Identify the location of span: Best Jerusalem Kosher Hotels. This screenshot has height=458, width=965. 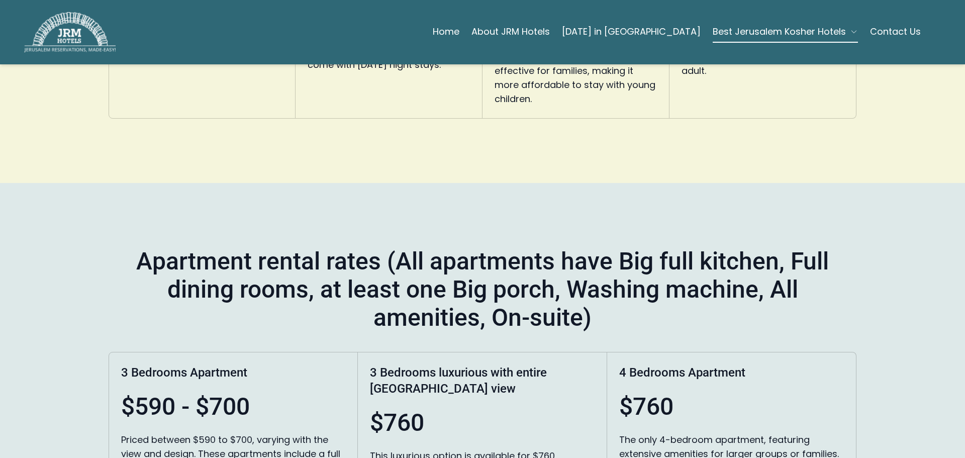
(779, 32).